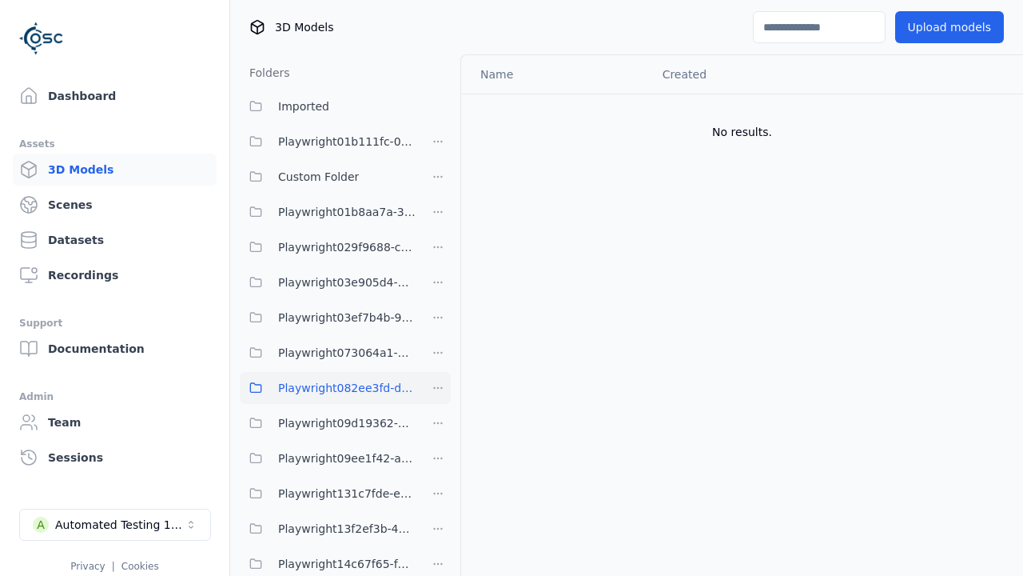  What do you see at coordinates (140, 566) in the screenshot?
I see `a: Cookies` at bounding box center [140, 566].